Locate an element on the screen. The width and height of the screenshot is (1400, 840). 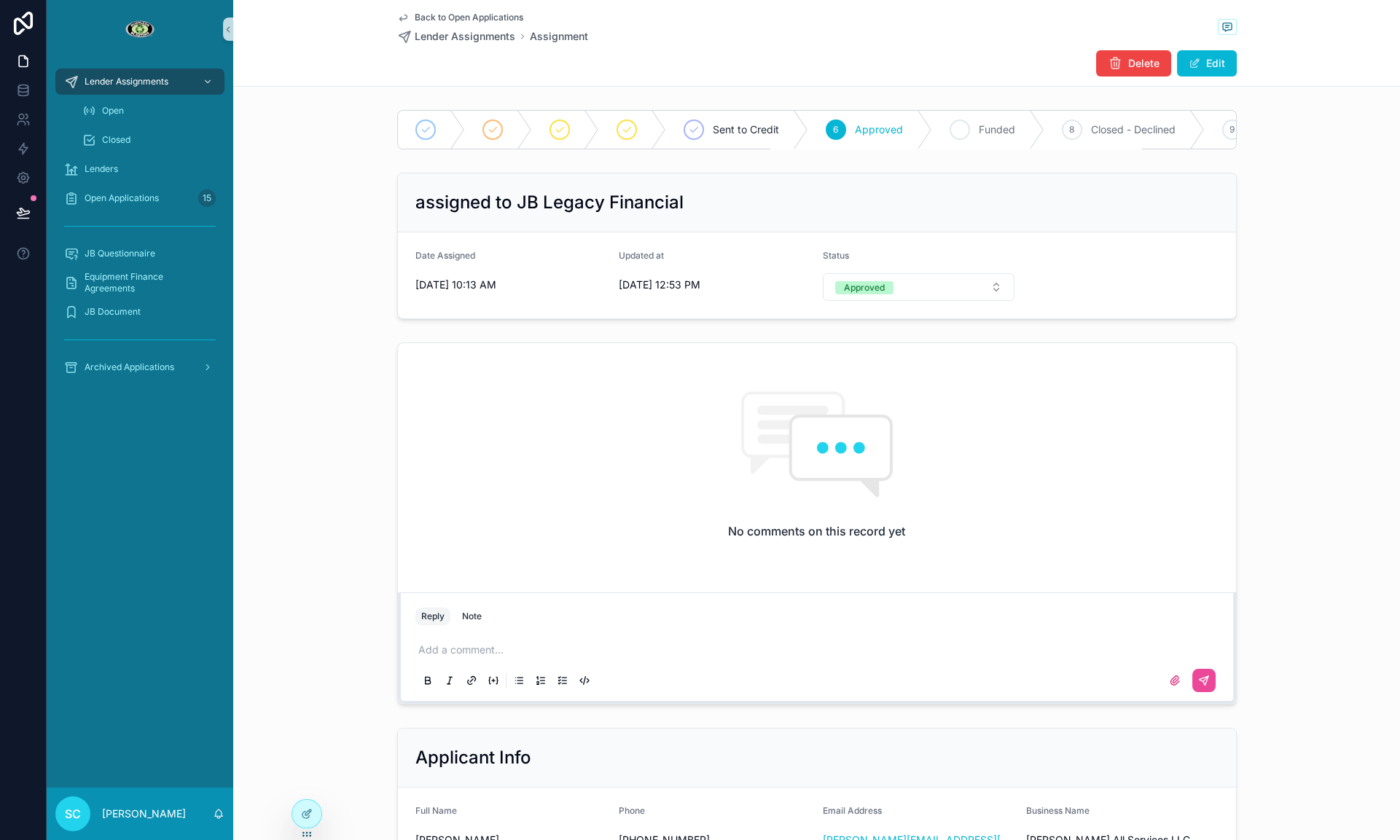
span: Closed is located at coordinates (115, 140).